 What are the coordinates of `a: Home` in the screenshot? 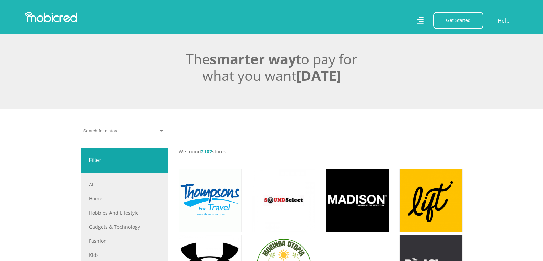 It's located at (124, 199).